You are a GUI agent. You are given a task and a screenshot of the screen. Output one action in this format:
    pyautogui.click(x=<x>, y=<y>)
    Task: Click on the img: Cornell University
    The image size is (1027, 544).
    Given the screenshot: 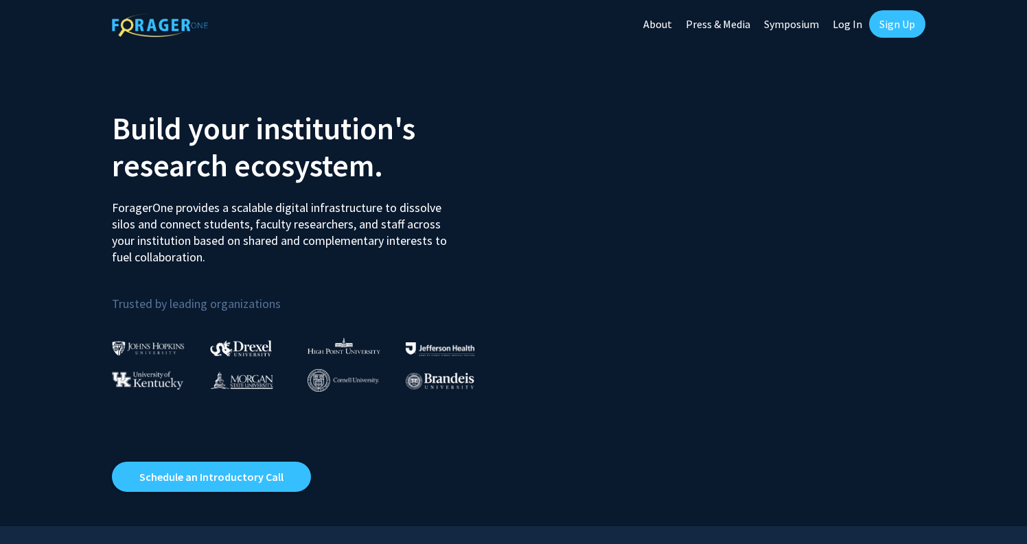 What is the action you would take?
    pyautogui.click(x=343, y=380)
    